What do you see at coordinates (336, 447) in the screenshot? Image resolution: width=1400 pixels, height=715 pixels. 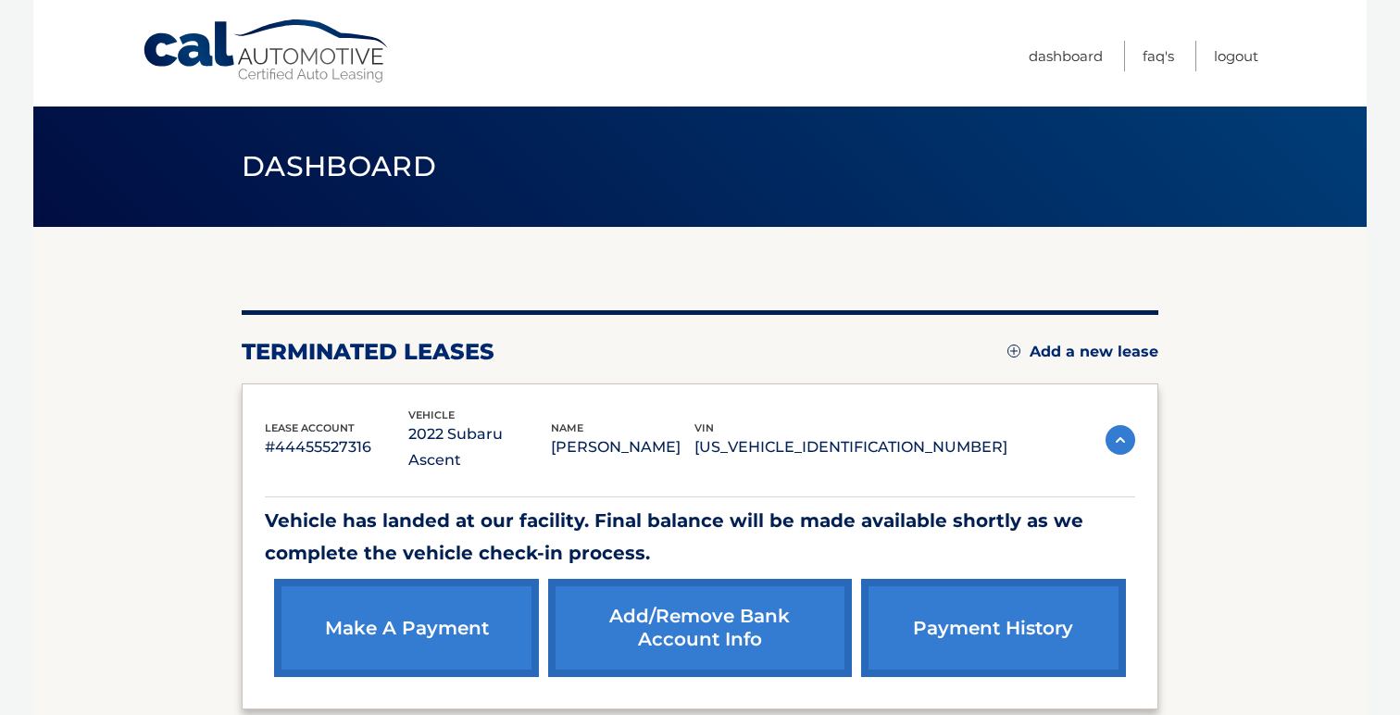 I see `p: #44455527316` at bounding box center [336, 447].